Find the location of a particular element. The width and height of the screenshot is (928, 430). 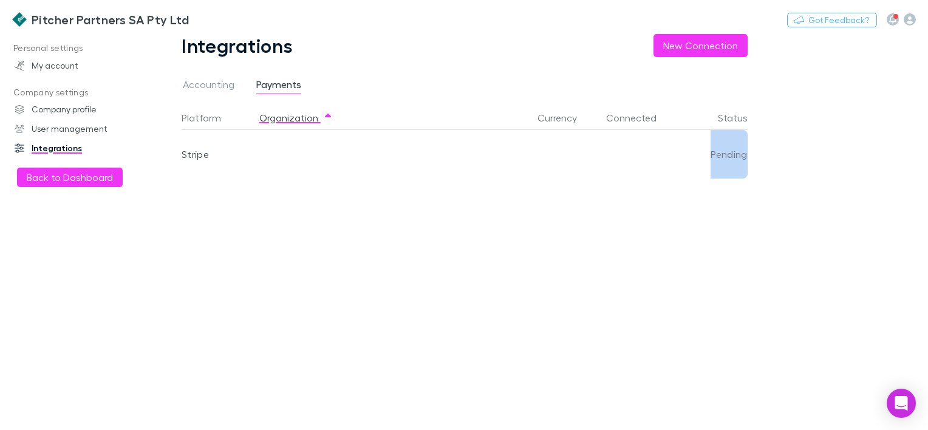

button: Organization is located at coordinates (296, 118).